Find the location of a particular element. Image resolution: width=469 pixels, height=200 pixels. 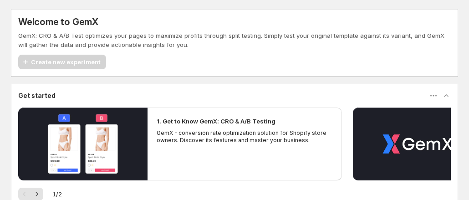

span: 1 / 2 is located at coordinates (57, 194).